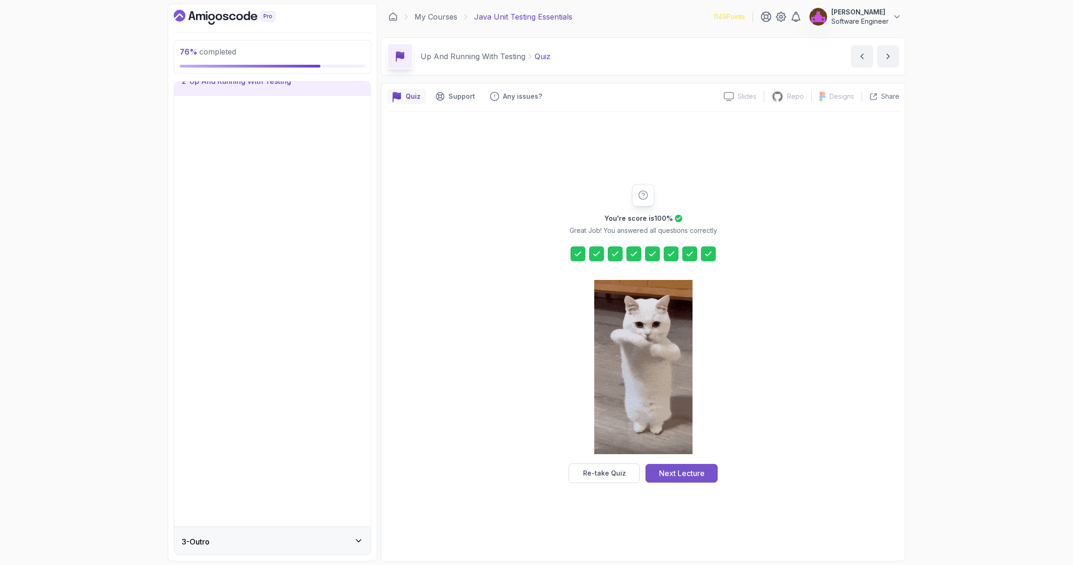 The height and width of the screenshot is (565, 1073). I want to click on button: Feedback button, so click(516, 96).